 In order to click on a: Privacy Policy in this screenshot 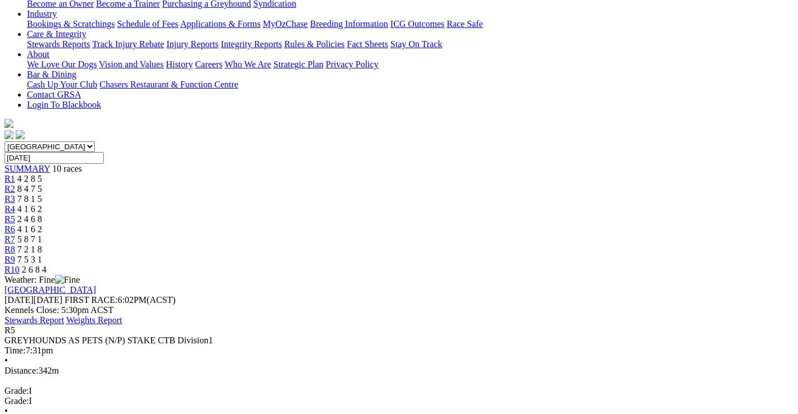, I will do `click(352, 64)`.